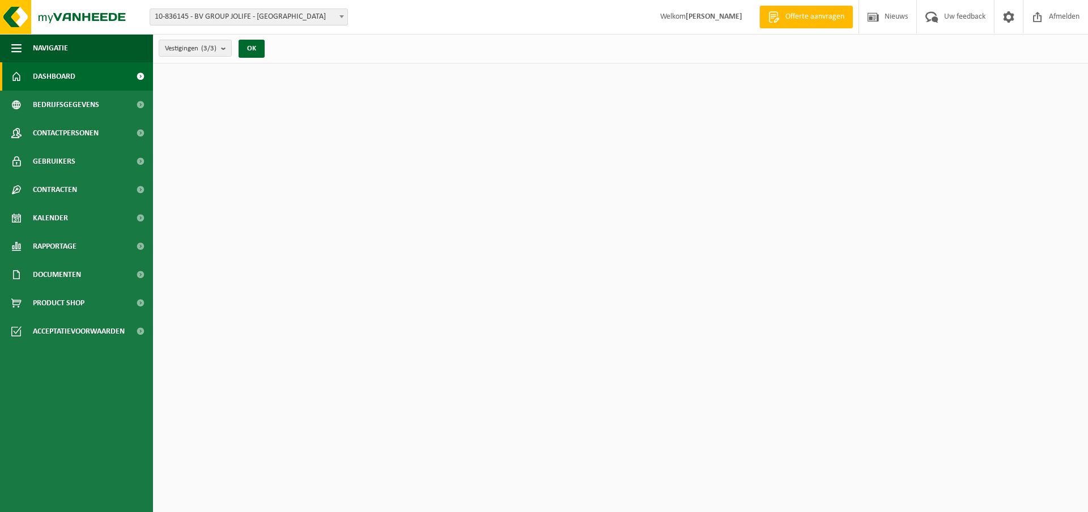 Image resolution: width=1088 pixels, height=512 pixels. Describe the element at coordinates (209, 48) in the screenshot. I see `count: (3/3)` at that location.